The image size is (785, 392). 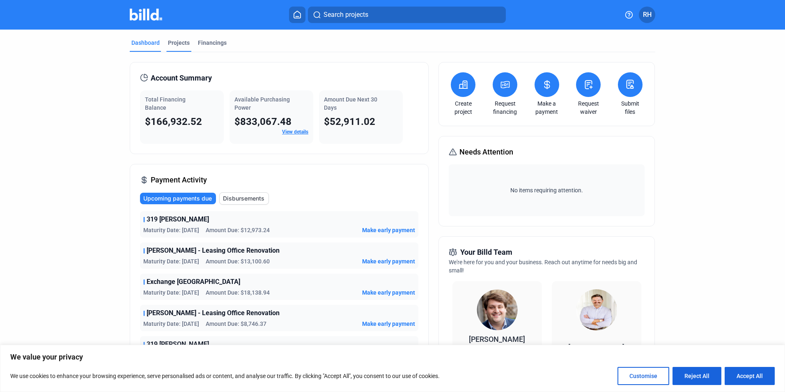 I want to click on span: $52,911.02, so click(x=349, y=122).